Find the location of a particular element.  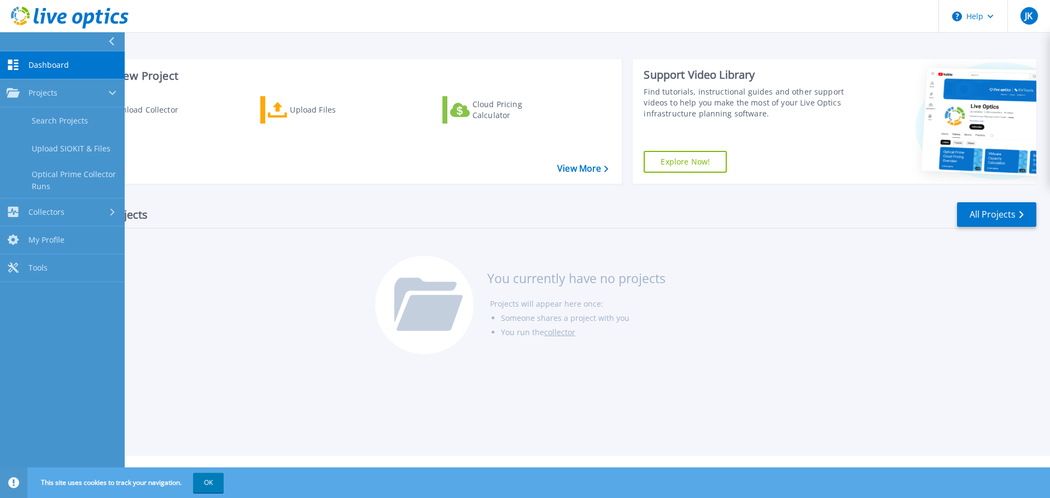

a: Download Collector is located at coordinates (138, 110).